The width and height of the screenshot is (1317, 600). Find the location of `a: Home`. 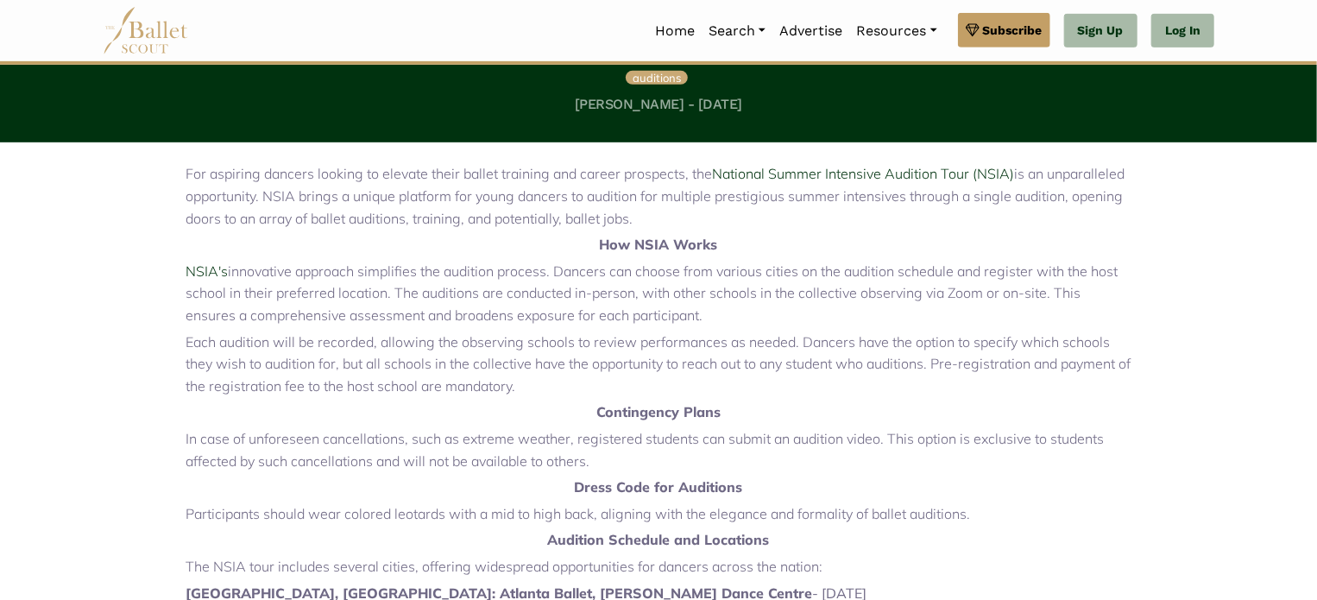

a: Home is located at coordinates (675, 31).